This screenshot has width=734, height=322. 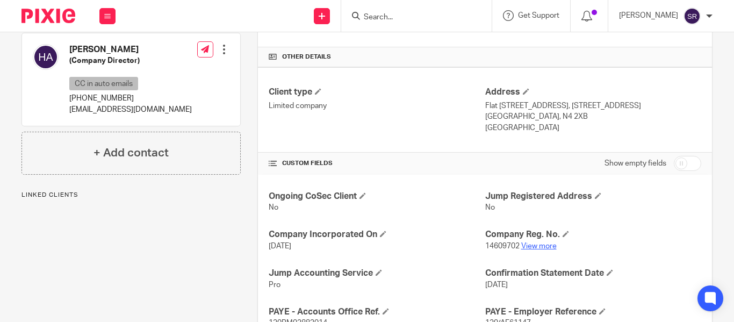 I want to click on h4: Ongoing CoSec Client, so click(x=377, y=196).